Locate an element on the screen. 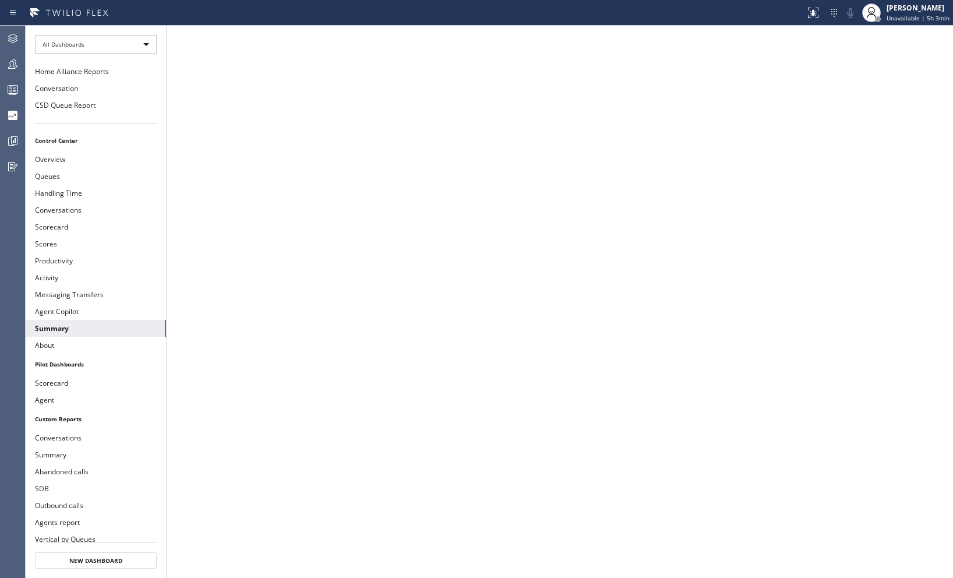  button: Queues is located at coordinates (96, 176).